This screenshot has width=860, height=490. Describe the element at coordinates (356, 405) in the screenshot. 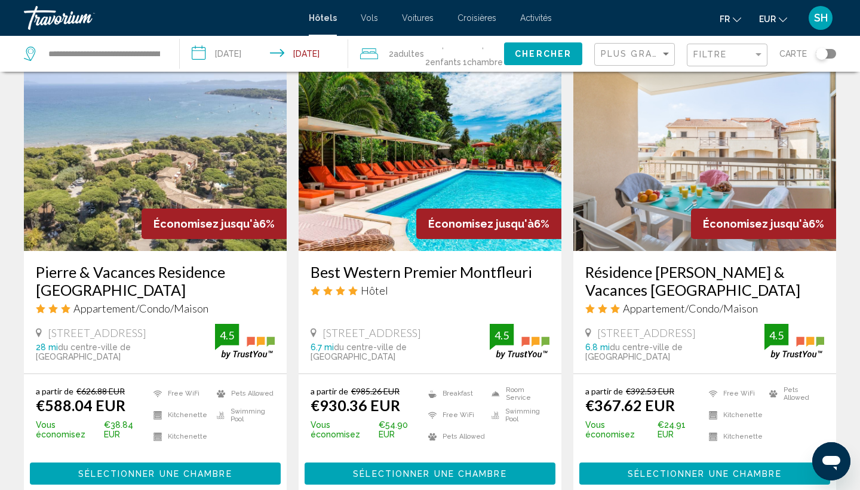

I see `ins: €930.36 EUR` at that location.